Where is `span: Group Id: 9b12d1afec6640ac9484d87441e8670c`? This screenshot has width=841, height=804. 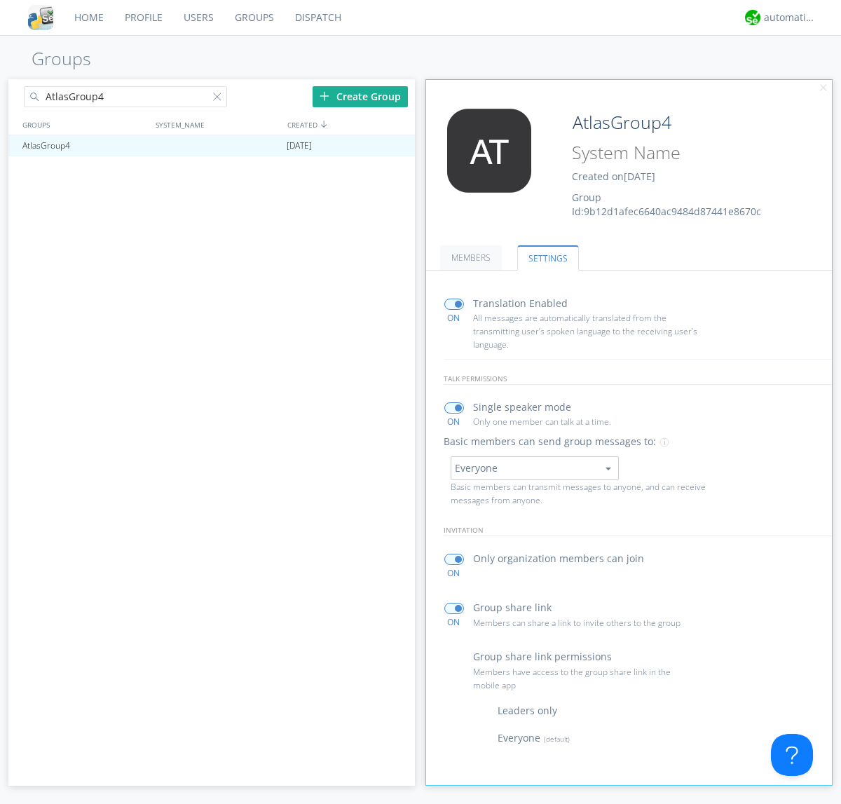
span: Group Id: 9b12d1afec6640ac9484d87441e8670c is located at coordinates (667, 204).